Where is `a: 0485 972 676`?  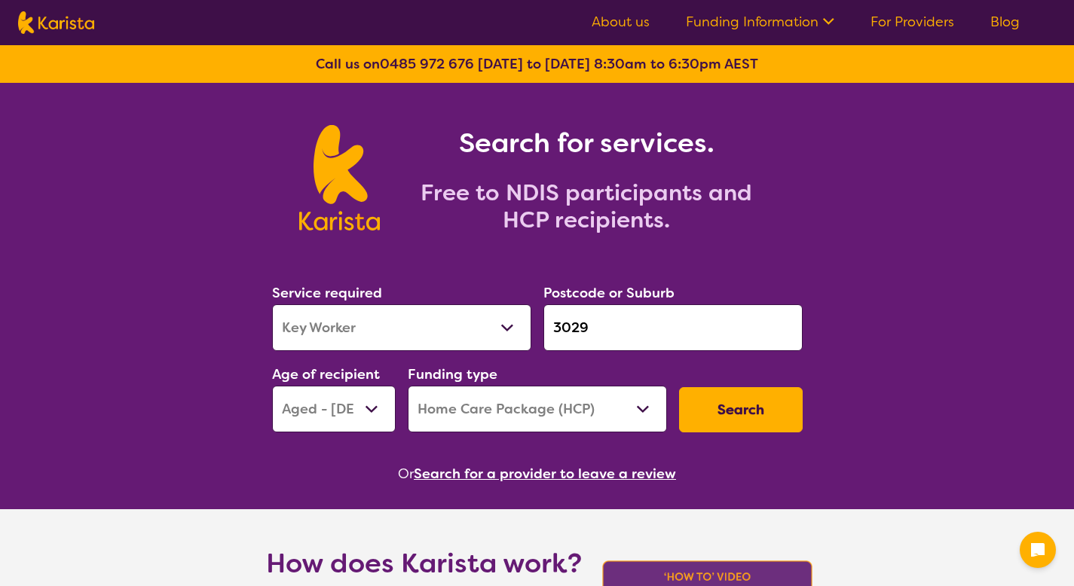 a: 0485 972 676 is located at coordinates (426, 64).